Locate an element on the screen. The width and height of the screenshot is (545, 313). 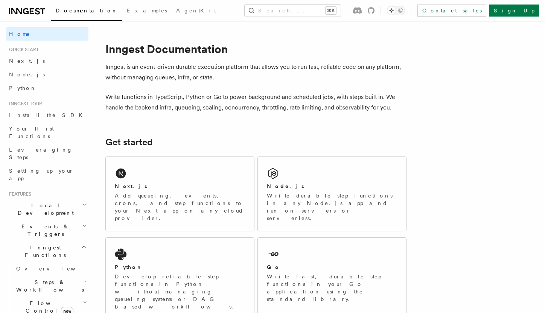
button: Toggle dark mode is located at coordinates (396, 11).